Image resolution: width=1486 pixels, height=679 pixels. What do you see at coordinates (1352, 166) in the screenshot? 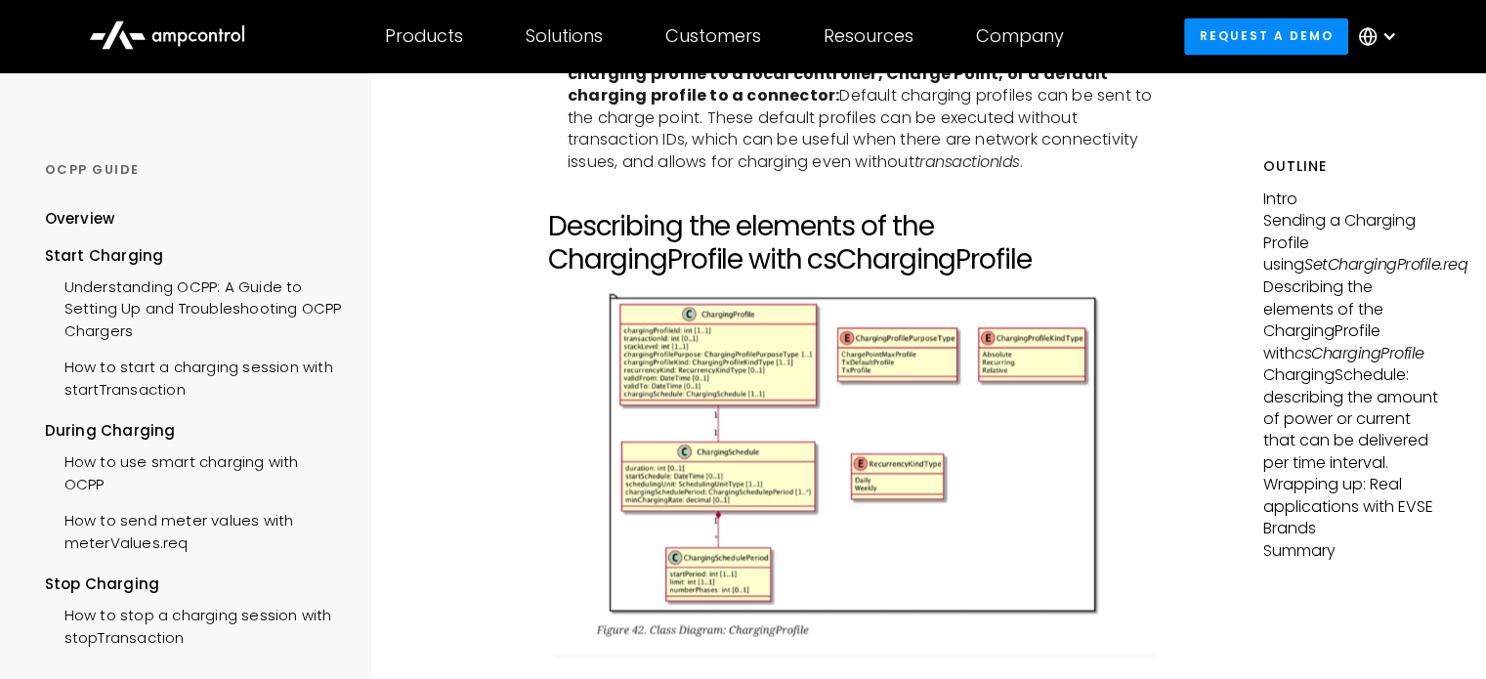
I see `h5: Outline` at bounding box center [1352, 166].